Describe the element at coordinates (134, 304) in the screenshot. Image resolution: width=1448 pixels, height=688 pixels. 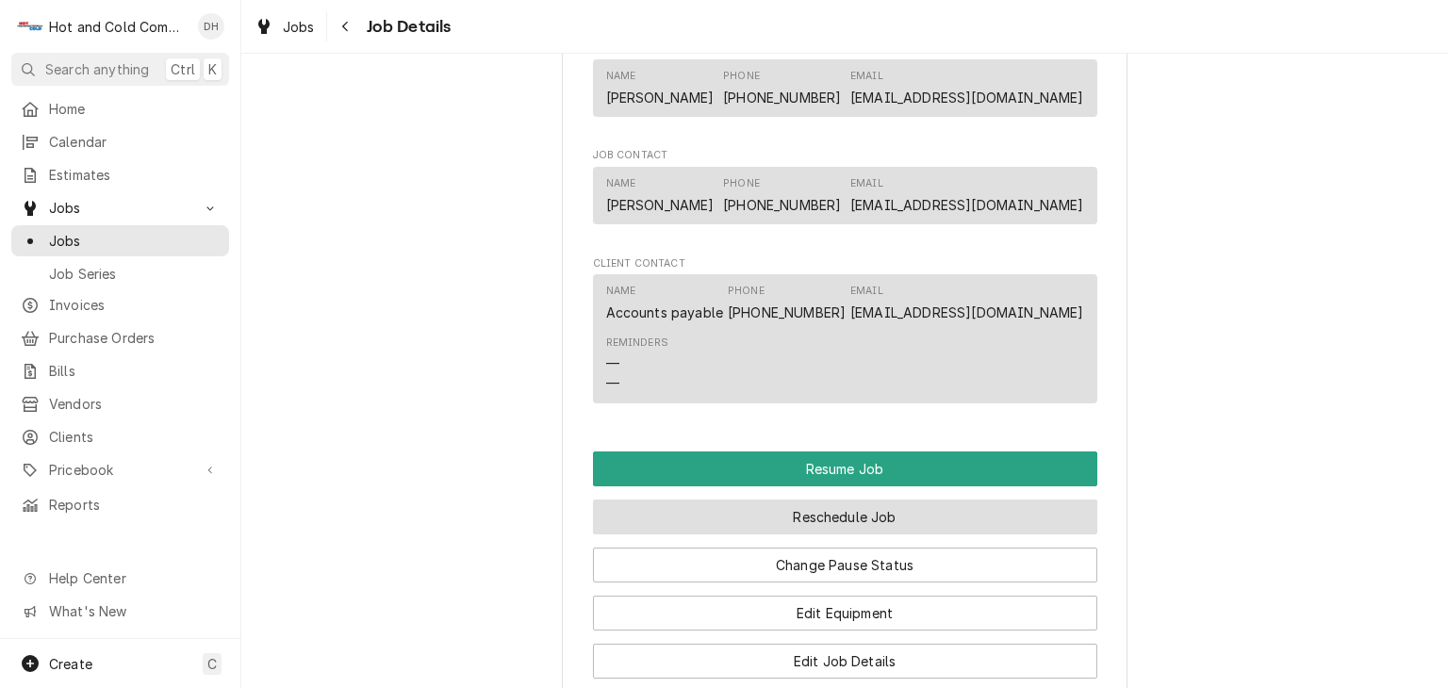
I see `span: Invoices` at that location.